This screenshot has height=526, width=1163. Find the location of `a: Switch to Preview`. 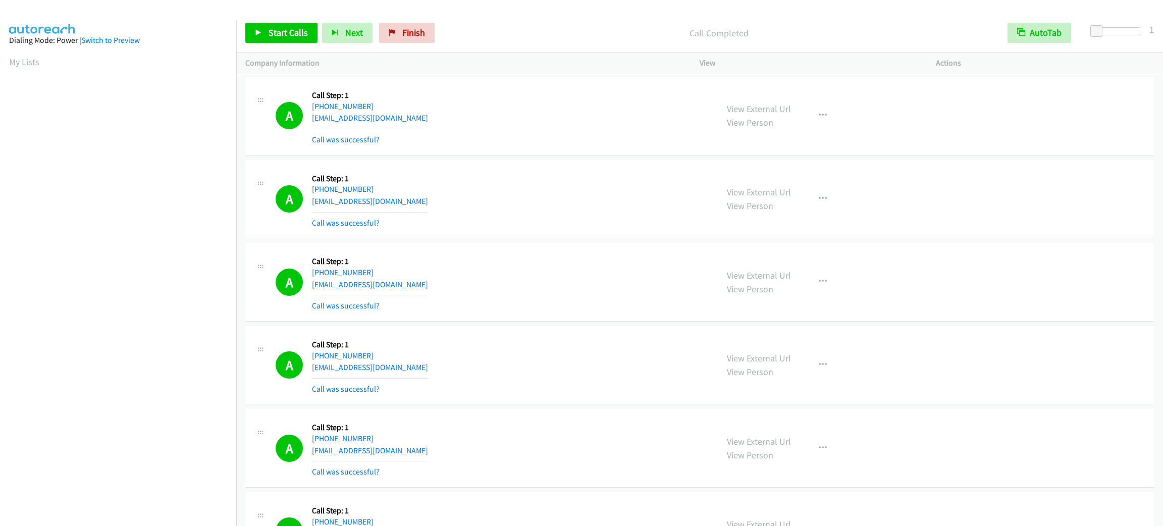

a: Switch to Preview is located at coordinates (111, 40).